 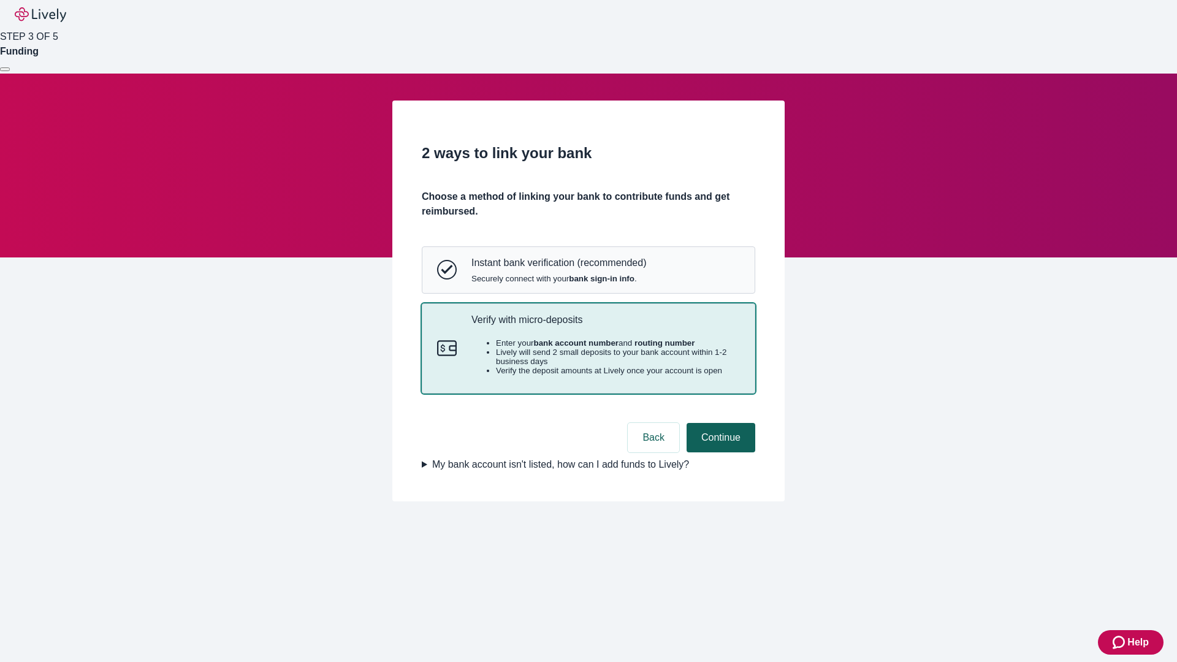 I want to click on strong: routing number, so click(x=665, y=343).